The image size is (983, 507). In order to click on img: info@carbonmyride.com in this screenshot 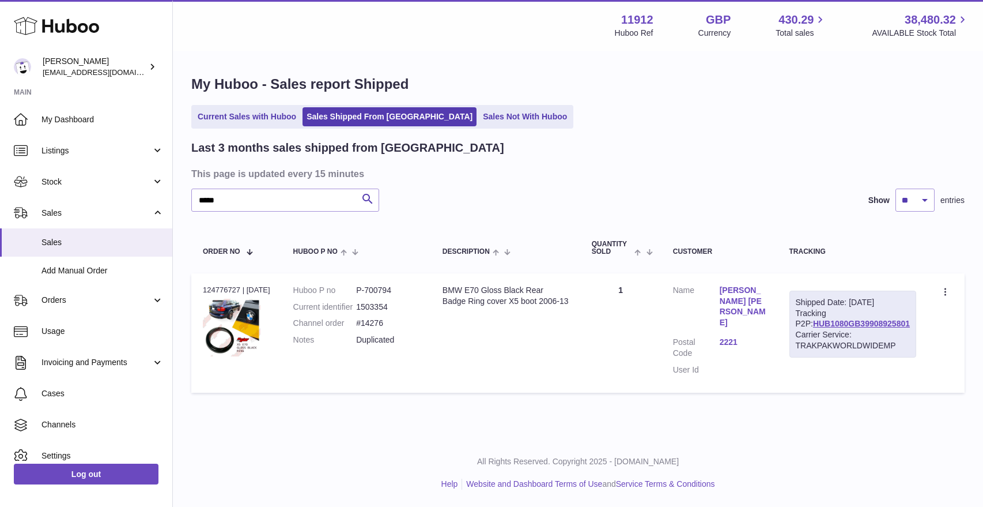, I will do `click(22, 67)`.